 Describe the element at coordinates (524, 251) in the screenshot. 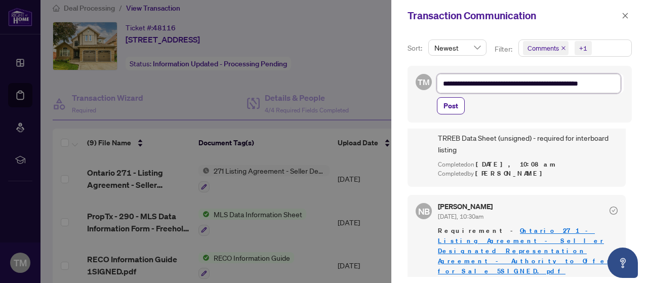

I see `a: Ontario 271 - Listing Agreement - Seller Designated Representation Agreement - Authority to Offer...` at that location.